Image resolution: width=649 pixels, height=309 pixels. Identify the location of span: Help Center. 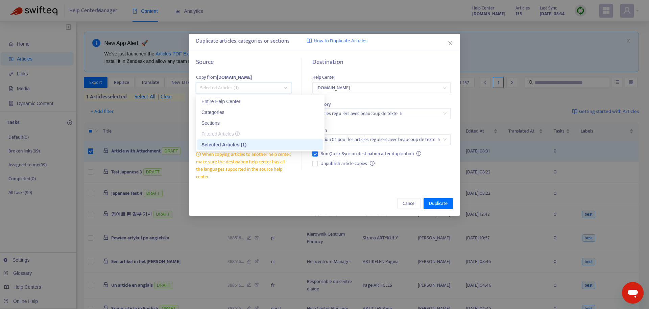
(324, 77).